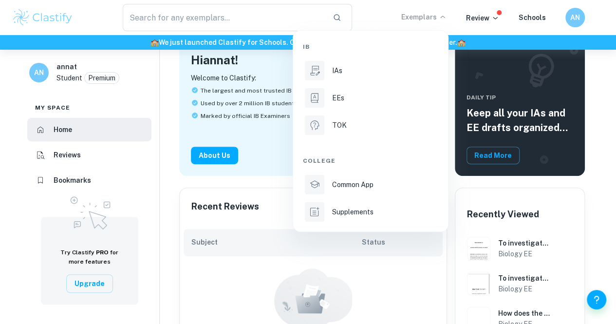 The image size is (616, 324). I want to click on a: EEs, so click(371, 98).